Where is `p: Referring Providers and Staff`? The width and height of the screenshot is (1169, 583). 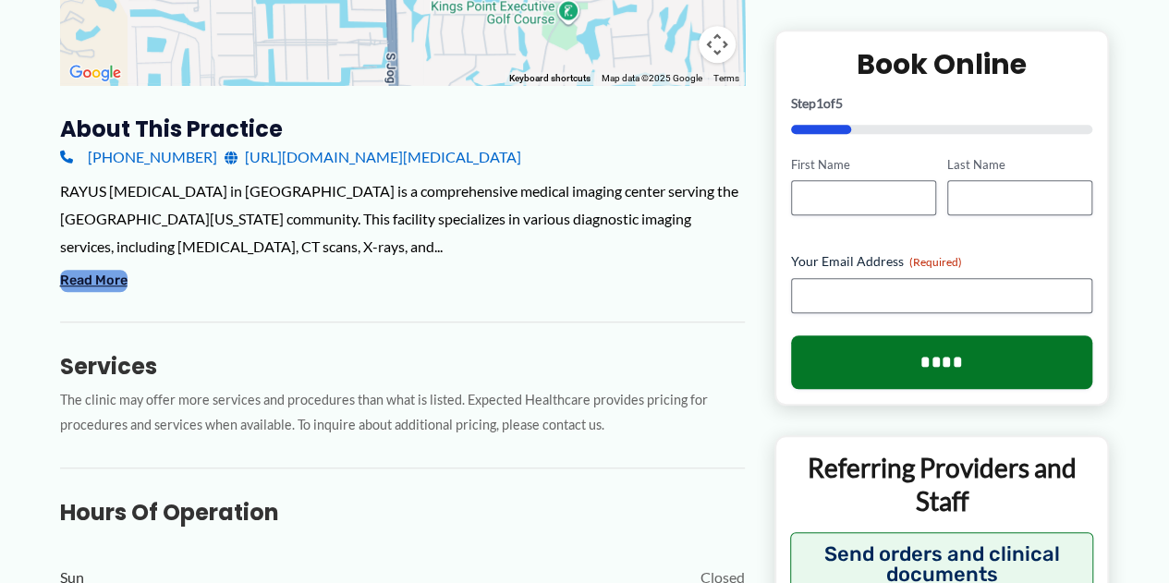
p: Referring Providers and Staff is located at coordinates (942, 485).